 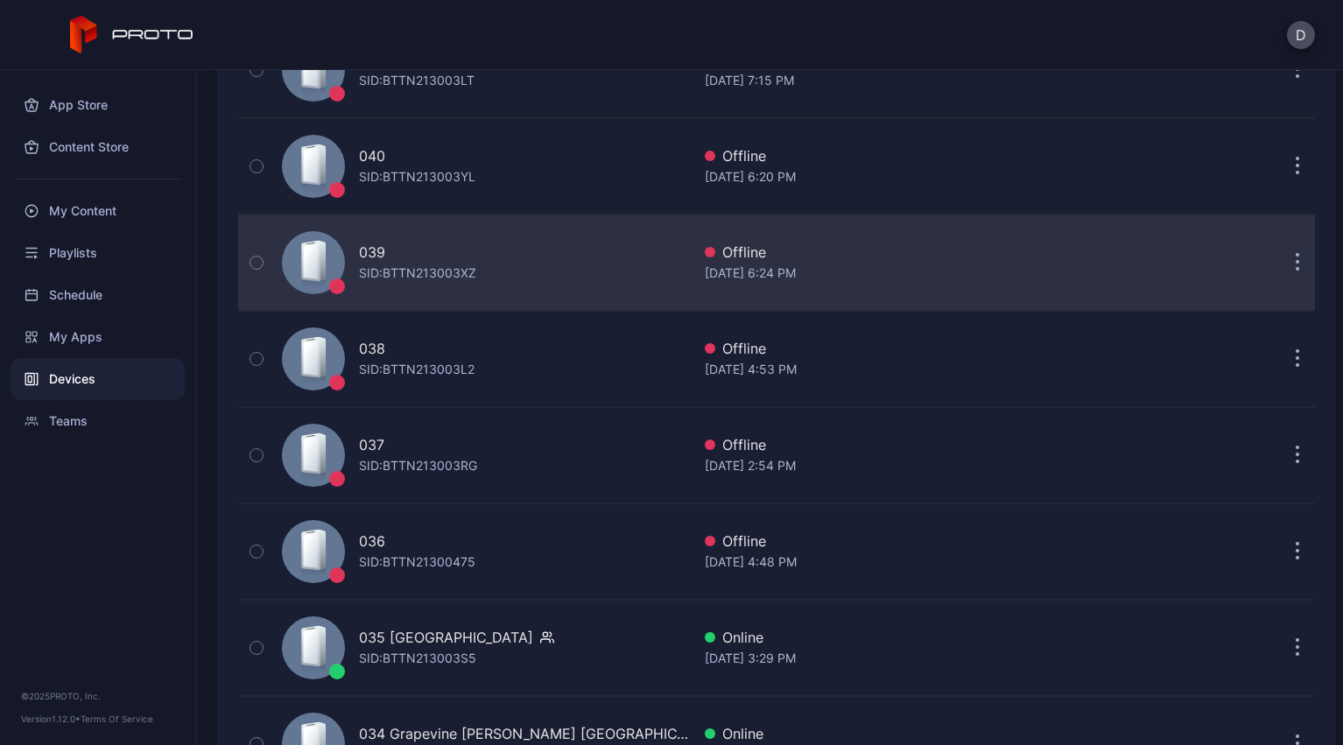 I want to click on div: App Store, so click(x=97, y=105).